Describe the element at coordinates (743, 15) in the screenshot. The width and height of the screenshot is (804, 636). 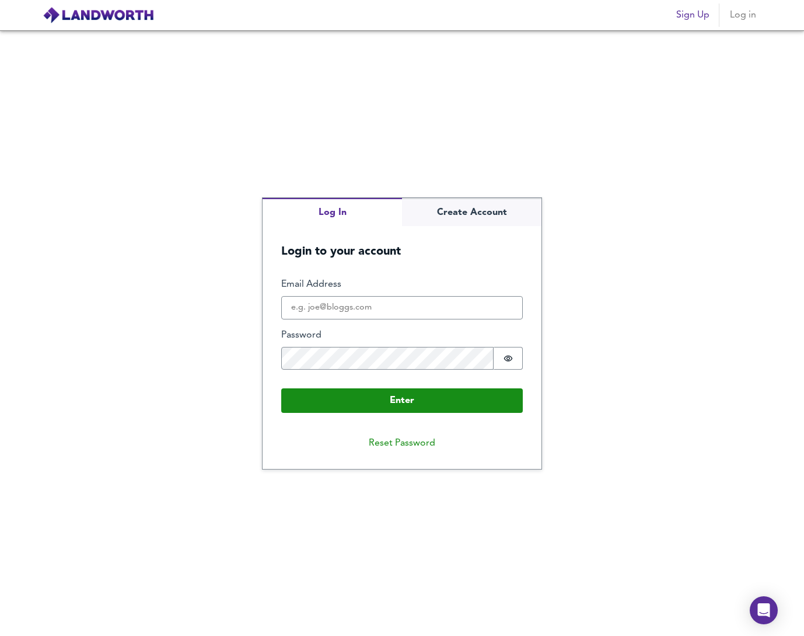
I see `button: Log in` at that location.